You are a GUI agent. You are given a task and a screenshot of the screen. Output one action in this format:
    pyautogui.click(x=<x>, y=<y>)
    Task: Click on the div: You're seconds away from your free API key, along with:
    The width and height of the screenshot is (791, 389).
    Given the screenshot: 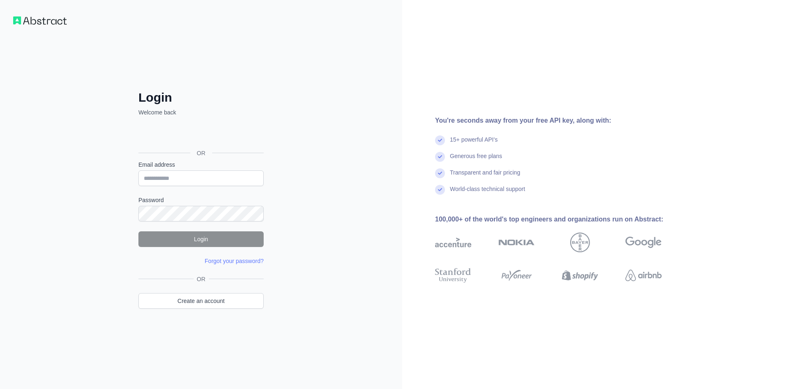 What is the action you would take?
    pyautogui.click(x=561, y=121)
    